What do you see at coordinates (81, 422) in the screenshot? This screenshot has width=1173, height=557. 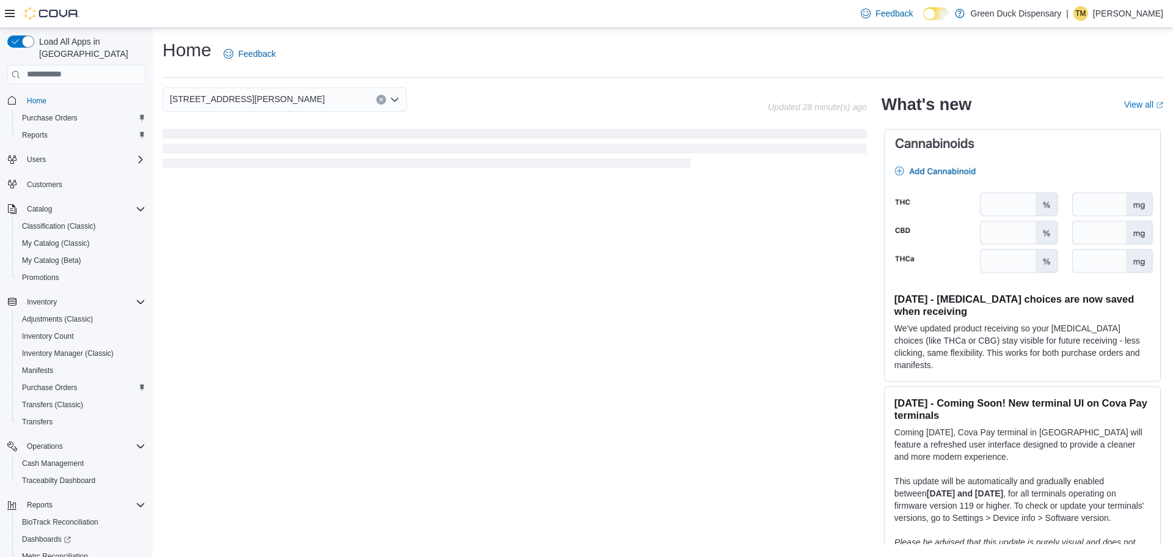 I see `button: Transfers` at bounding box center [81, 422].